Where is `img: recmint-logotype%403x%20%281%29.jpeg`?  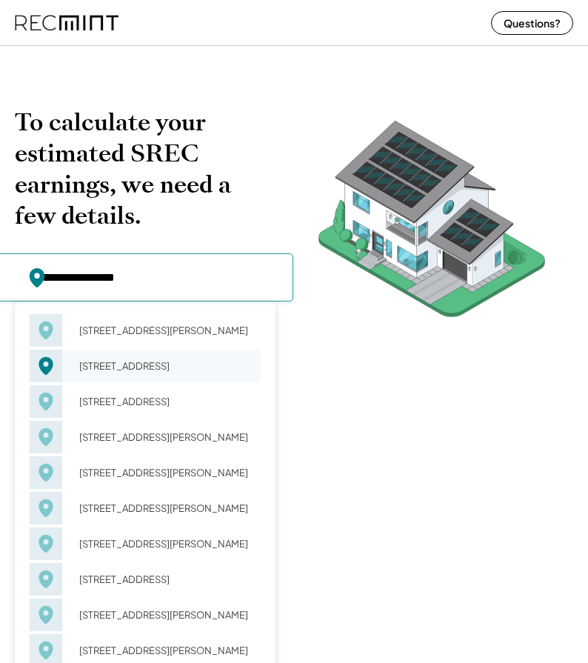
img: recmint-logotype%403x%20%281%29.jpeg is located at coordinates (67, 22).